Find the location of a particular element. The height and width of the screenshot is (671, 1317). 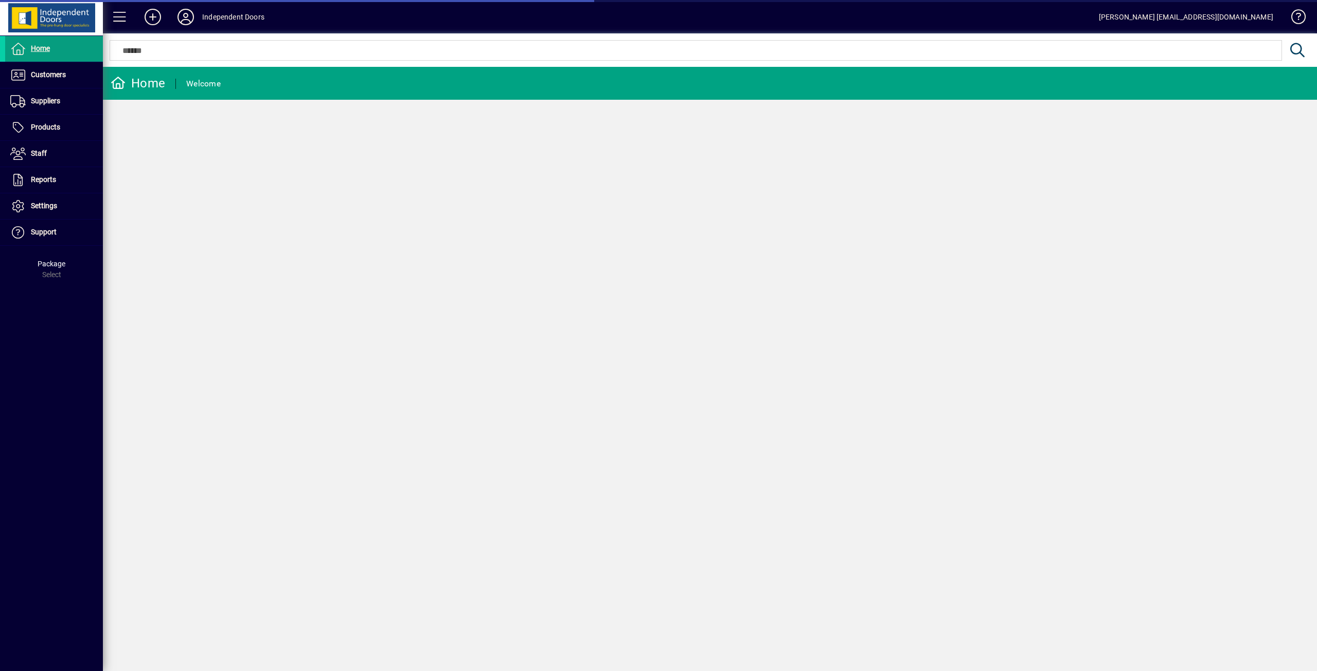

a: Staff is located at coordinates (54, 154).